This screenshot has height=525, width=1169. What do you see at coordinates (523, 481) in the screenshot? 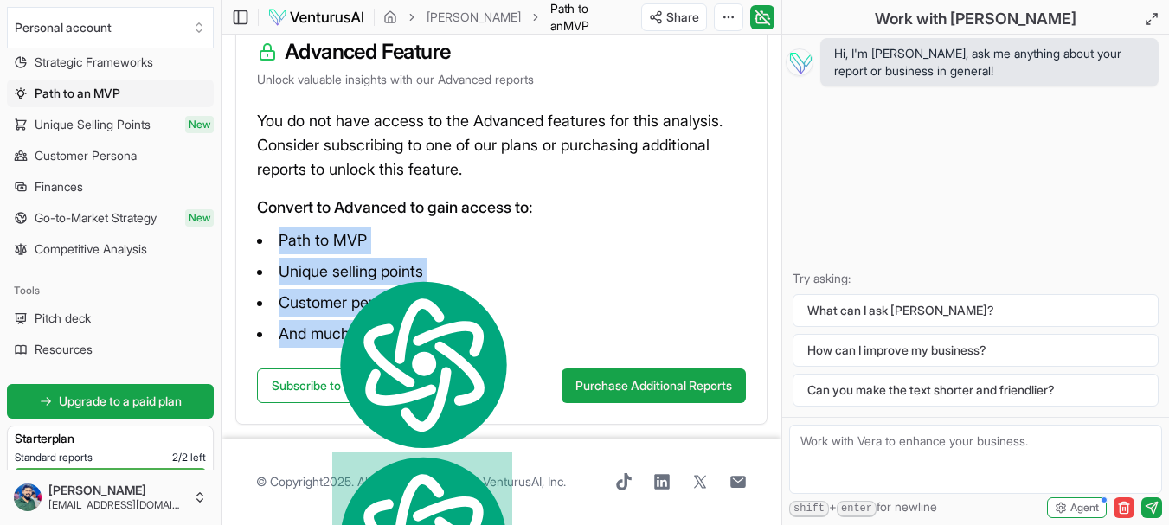
I see `a: VenturusAI, Inc` at bounding box center [523, 481].